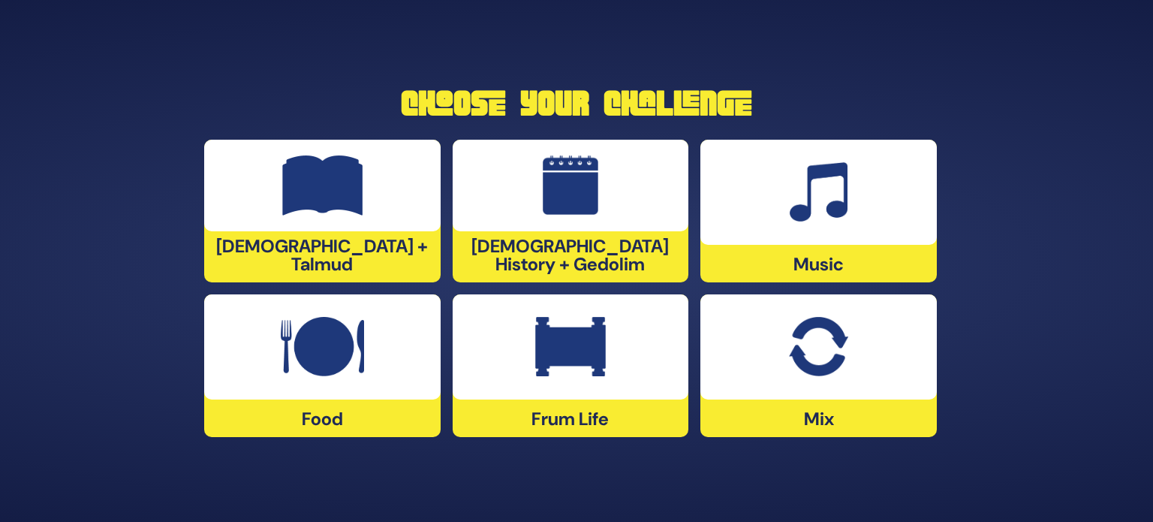  What do you see at coordinates (576, 104) in the screenshot?
I see `h1: Choose Your Challenge` at bounding box center [576, 104].